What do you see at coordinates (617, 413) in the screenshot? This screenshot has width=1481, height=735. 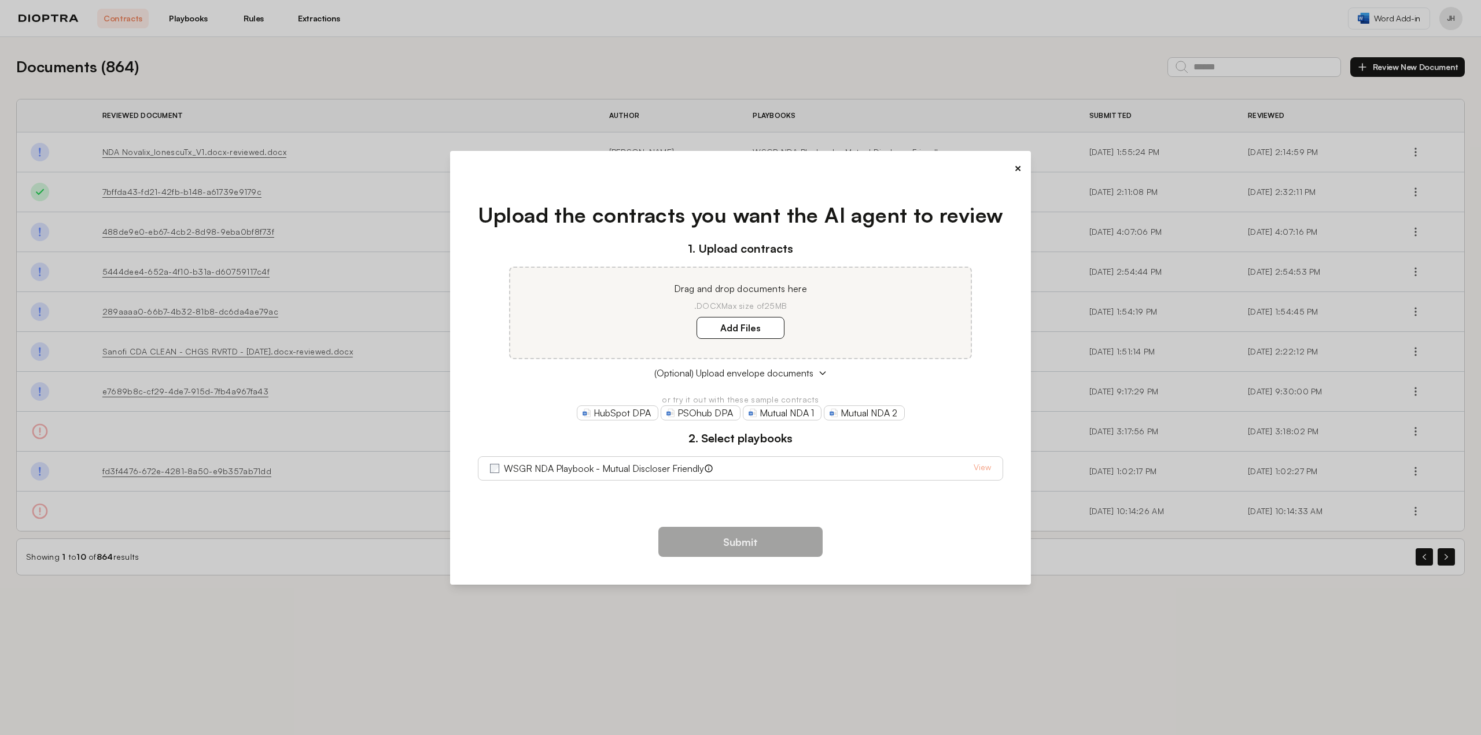 I see `a: HubSpot DPA` at bounding box center [617, 413].